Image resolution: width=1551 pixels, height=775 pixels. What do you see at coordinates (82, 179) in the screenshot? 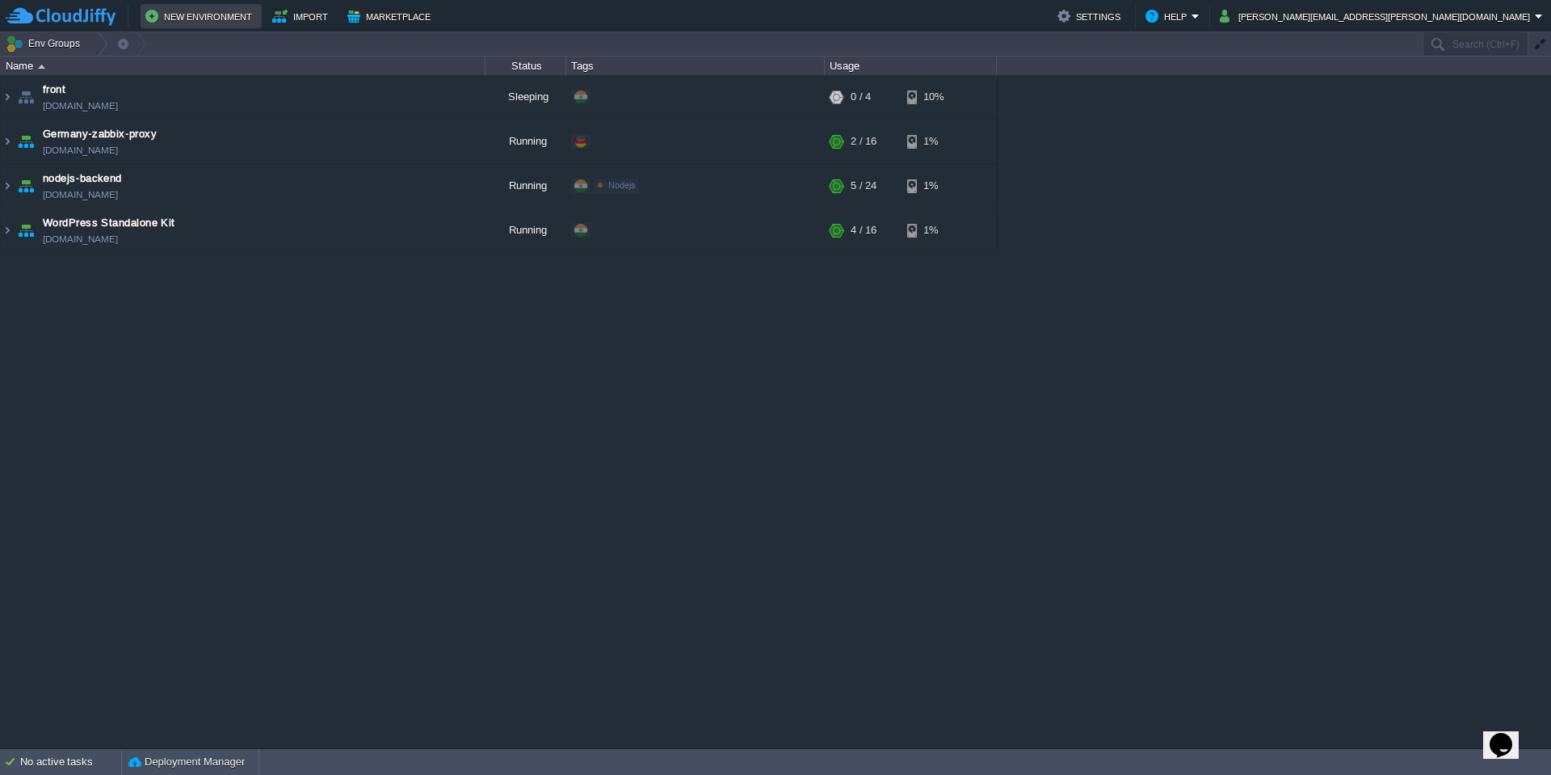
I see `span: nodejs-backend` at bounding box center [82, 179].